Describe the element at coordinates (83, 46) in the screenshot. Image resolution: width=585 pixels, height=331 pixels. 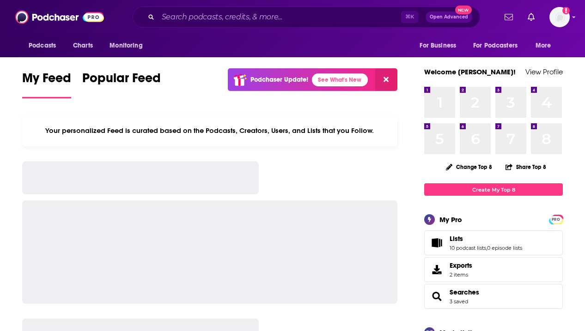
I see `span: Charts` at that location.